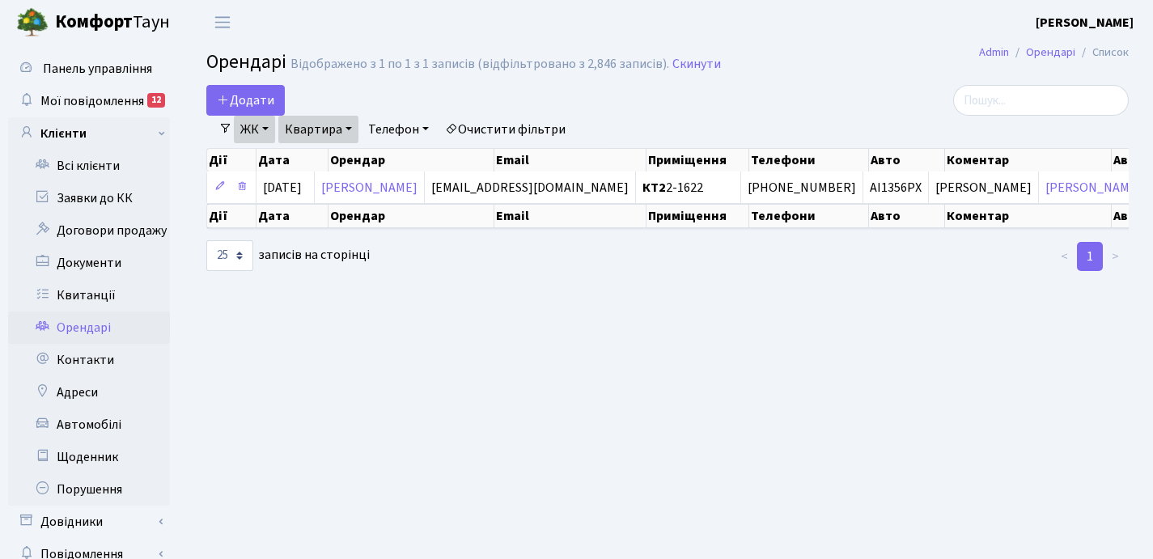 This screenshot has height=559, width=1153. What do you see at coordinates (245, 100) in the screenshot?
I see `a: Додати` at bounding box center [245, 100].